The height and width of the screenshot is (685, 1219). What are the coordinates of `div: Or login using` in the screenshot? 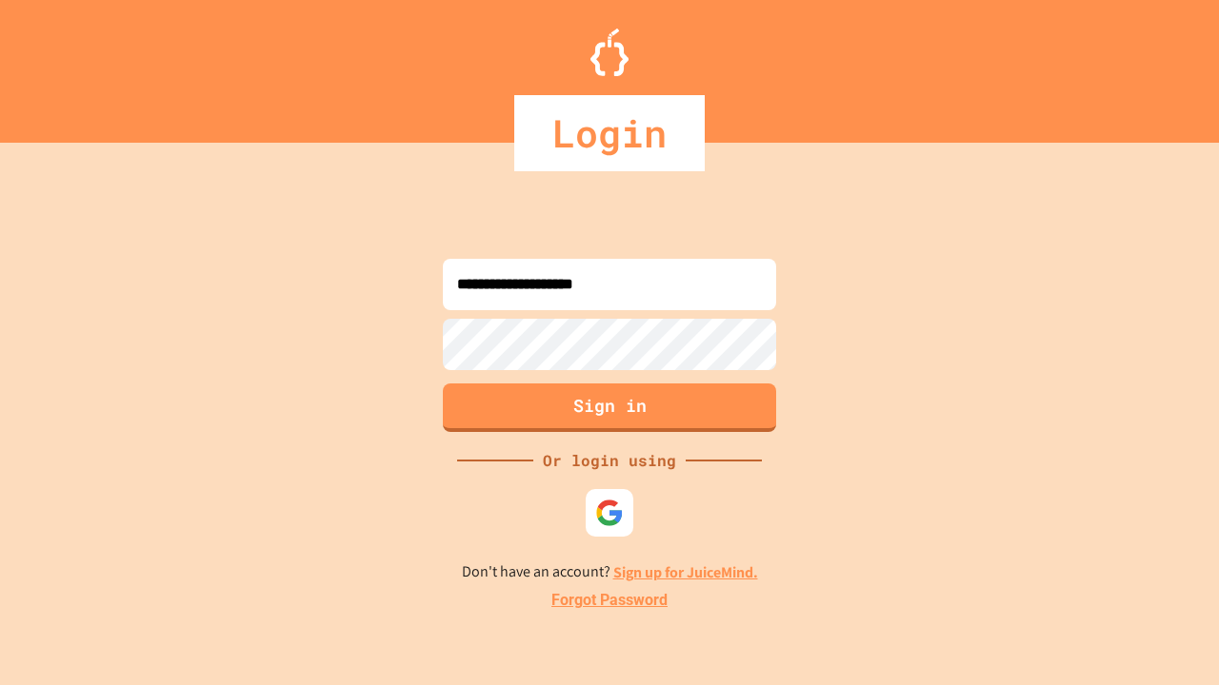 It's located at (609, 461).